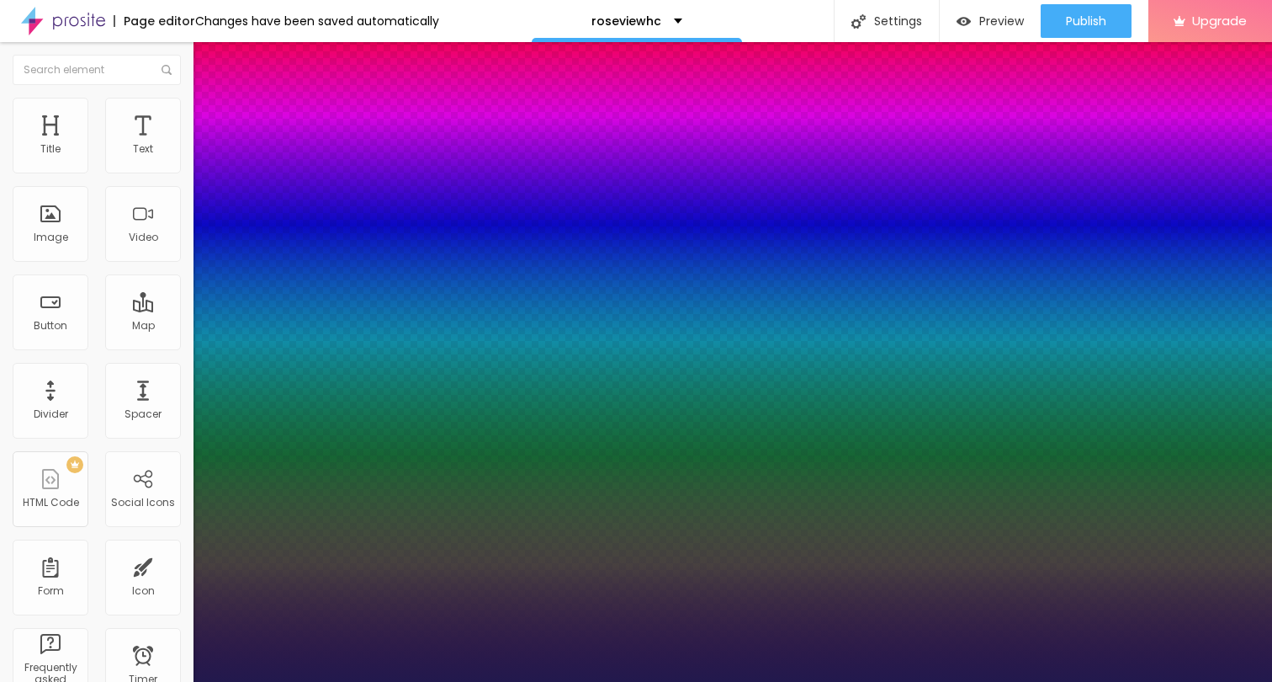 The width and height of the screenshot is (1272, 682). Describe the element at coordinates (143, 237) in the screenshot. I see `div: Video` at that location.